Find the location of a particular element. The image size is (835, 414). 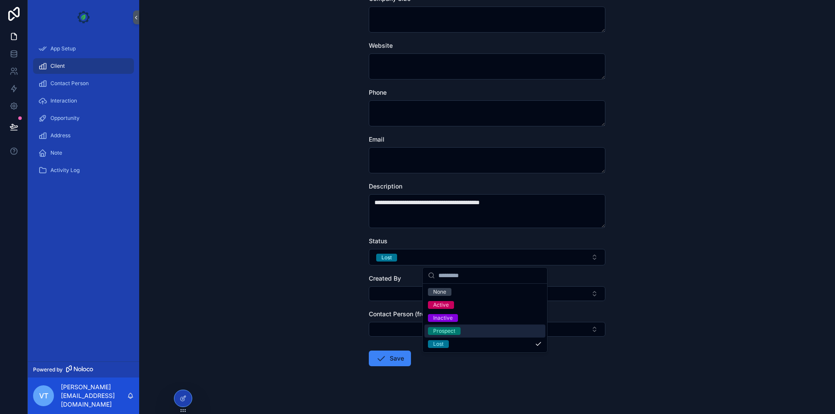

span: Interaction is located at coordinates (63, 101).